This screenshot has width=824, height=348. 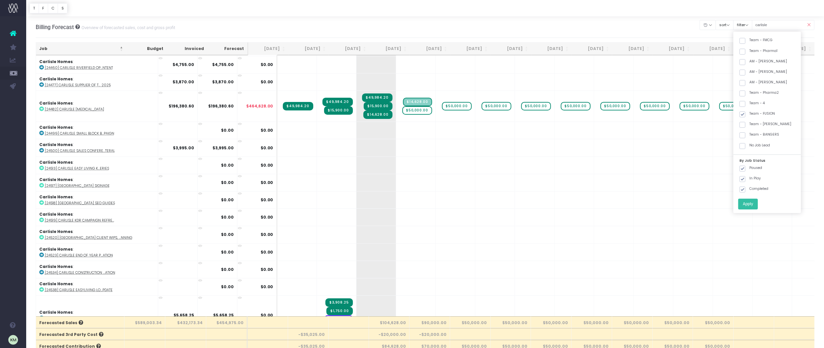 What do you see at coordinates (147, 49) in the screenshot?
I see `th: Budget` at bounding box center [147, 49].